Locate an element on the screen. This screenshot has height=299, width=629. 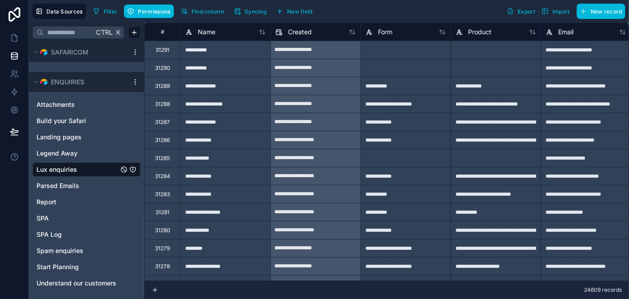
div: 31281 is located at coordinates (162, 212).